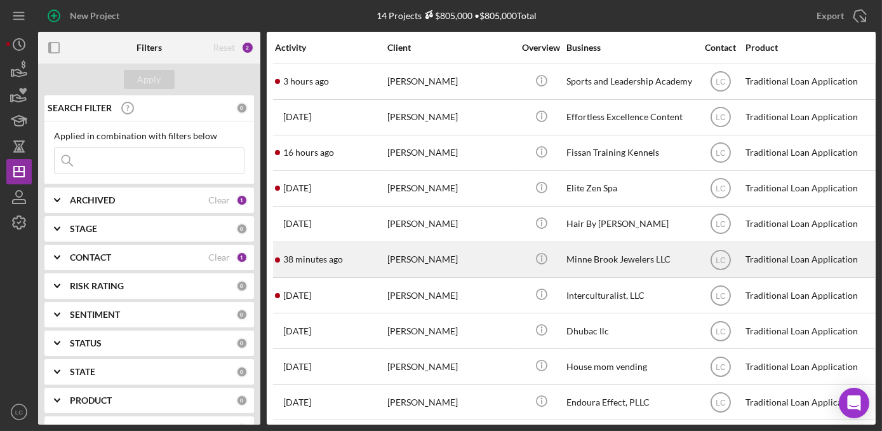 This screenshot has height=431, width=882. Describe the element at coordinates (457, 15) in the screenshot. I see `div: 14 Projects • $805,000 Total` at that location.